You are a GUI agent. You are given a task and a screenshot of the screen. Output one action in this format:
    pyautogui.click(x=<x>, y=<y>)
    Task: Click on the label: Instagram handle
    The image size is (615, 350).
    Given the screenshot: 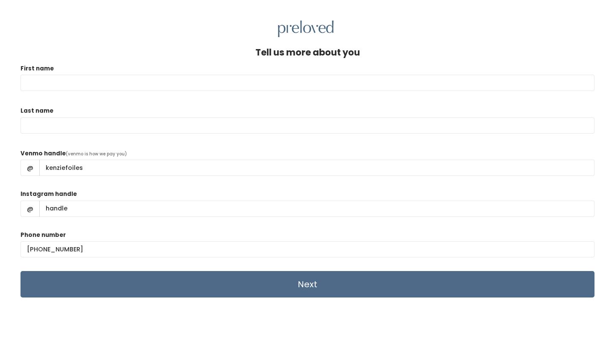 What is the action you would take?
    pyautogui.click(x=49, y=194)
    